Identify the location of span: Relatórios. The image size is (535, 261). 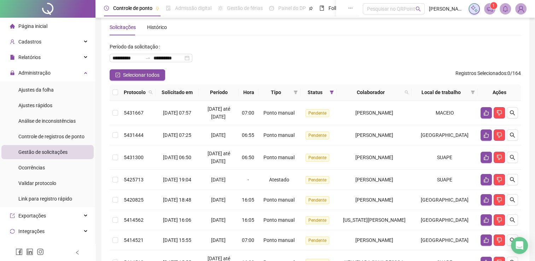
(29, 57).